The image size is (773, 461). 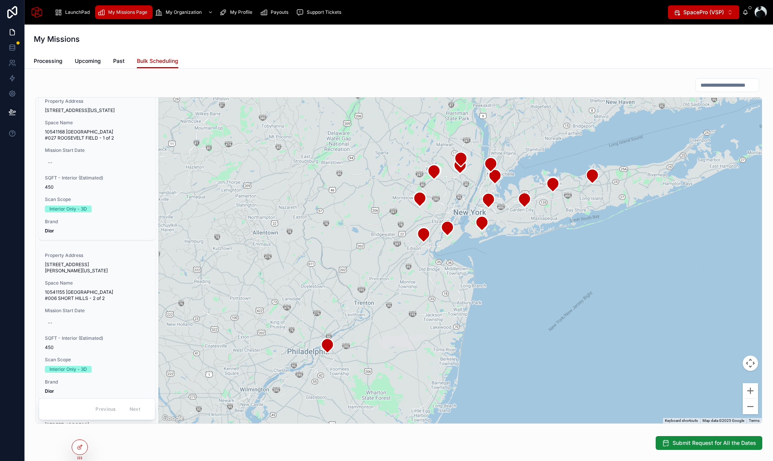 I want to click on span: SpacePro (VSP), so click(x=703, y=12).